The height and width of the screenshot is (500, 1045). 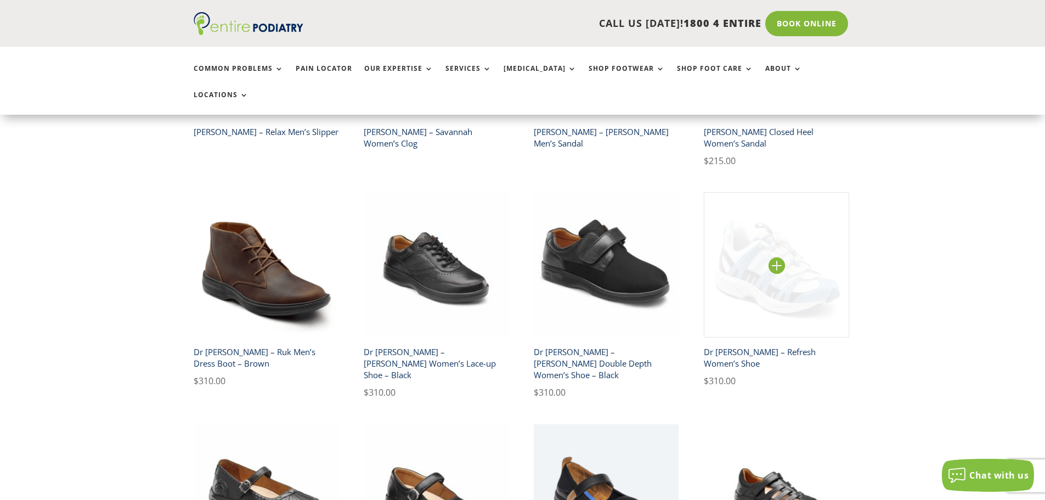 I want to click on img: logo (1), so click(x=249, y=24).